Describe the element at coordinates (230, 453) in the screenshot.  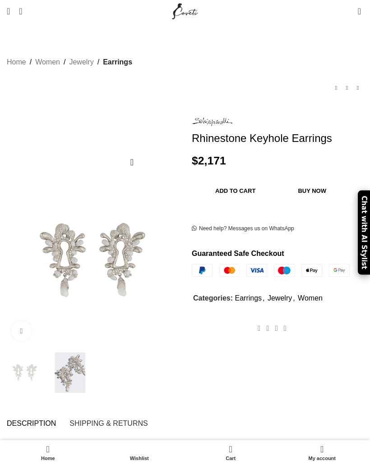
I see `a: 0 Cart` at that location.